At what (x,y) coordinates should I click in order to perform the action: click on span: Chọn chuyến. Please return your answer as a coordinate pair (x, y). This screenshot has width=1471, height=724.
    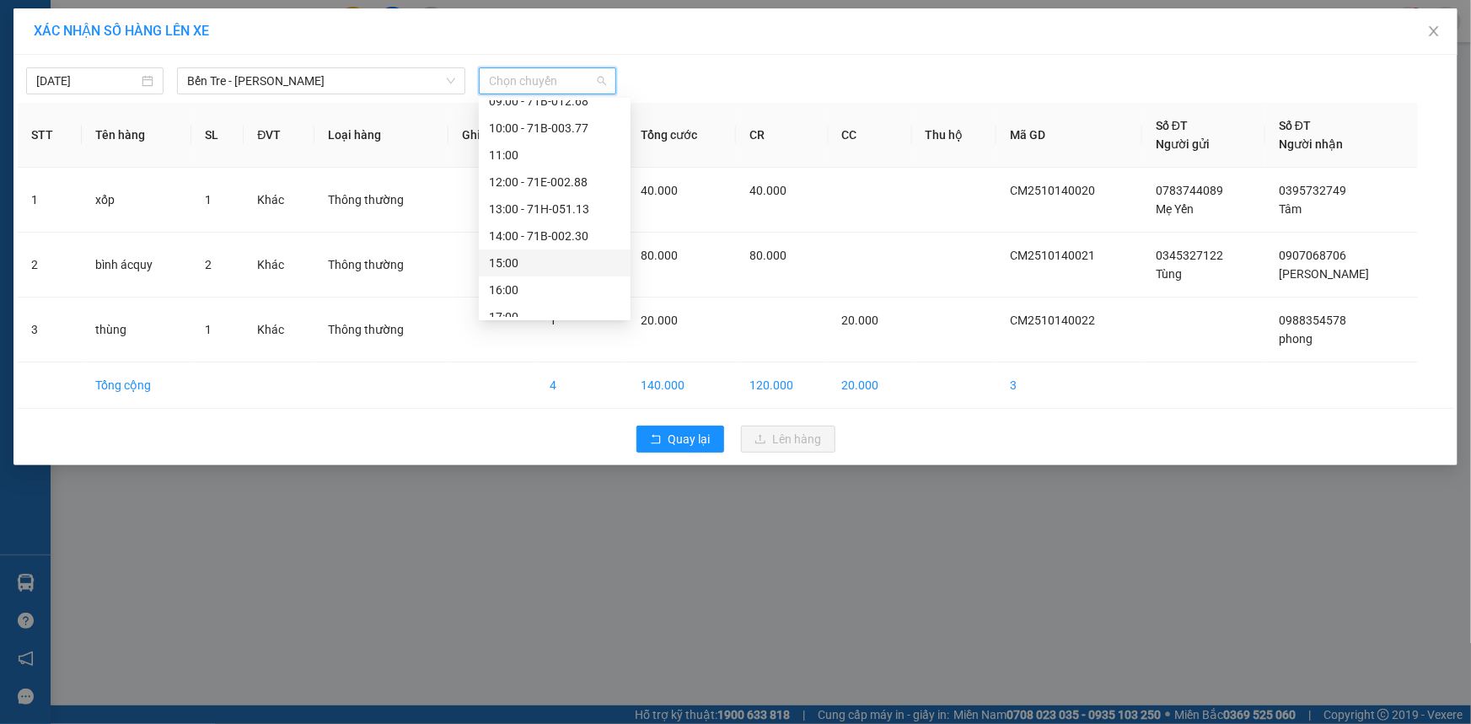
    Looking at the image, I should click on (547, 81).